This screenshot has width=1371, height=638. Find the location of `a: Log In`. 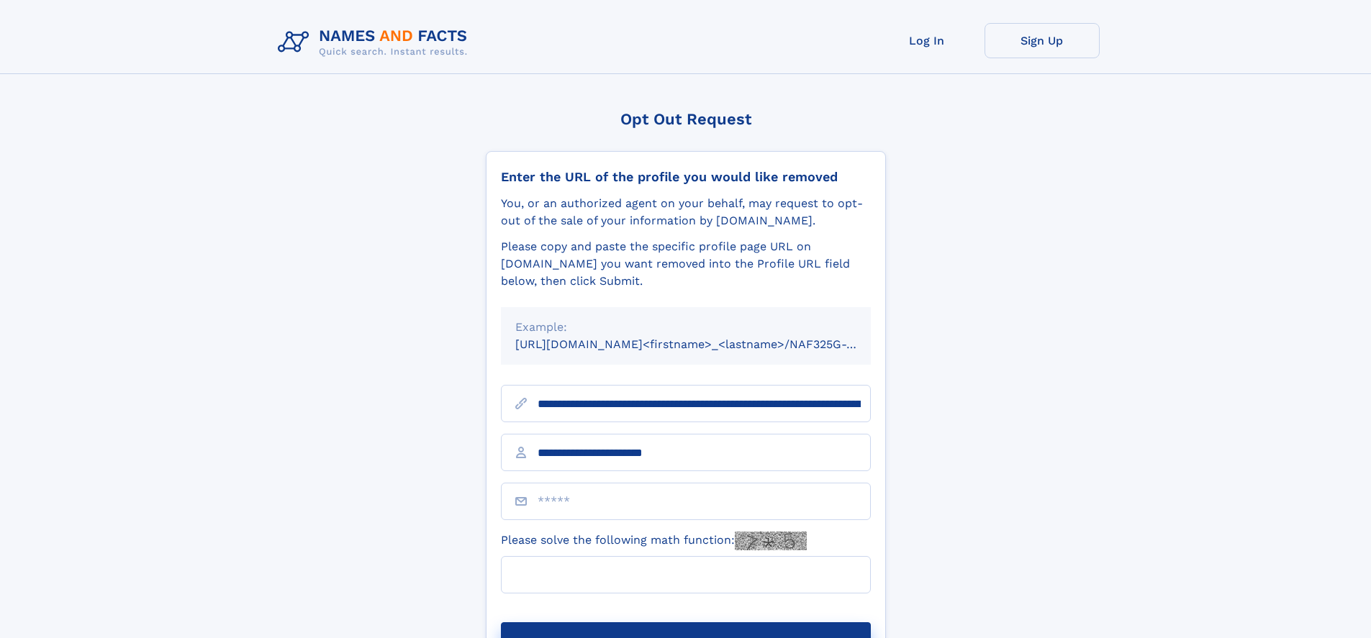

a: Log In is located at coordinates (927, 40).